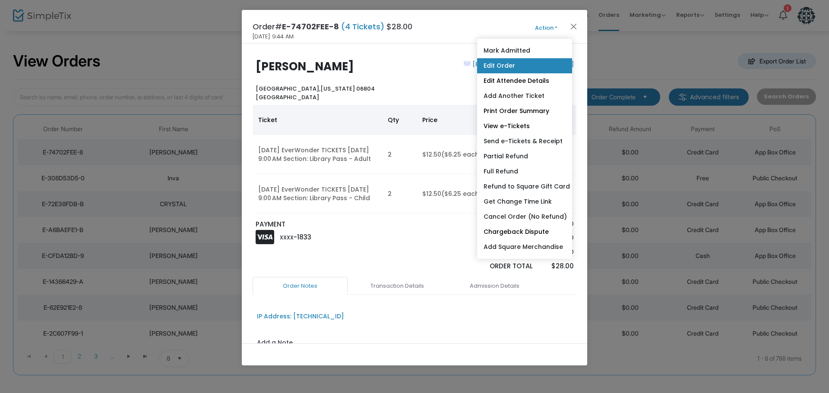 This screenshot has width=829, height=393. Describe the element at coordinates (524, 247) in the screenshot. I see `a: Add Square Merchandise` at that location.